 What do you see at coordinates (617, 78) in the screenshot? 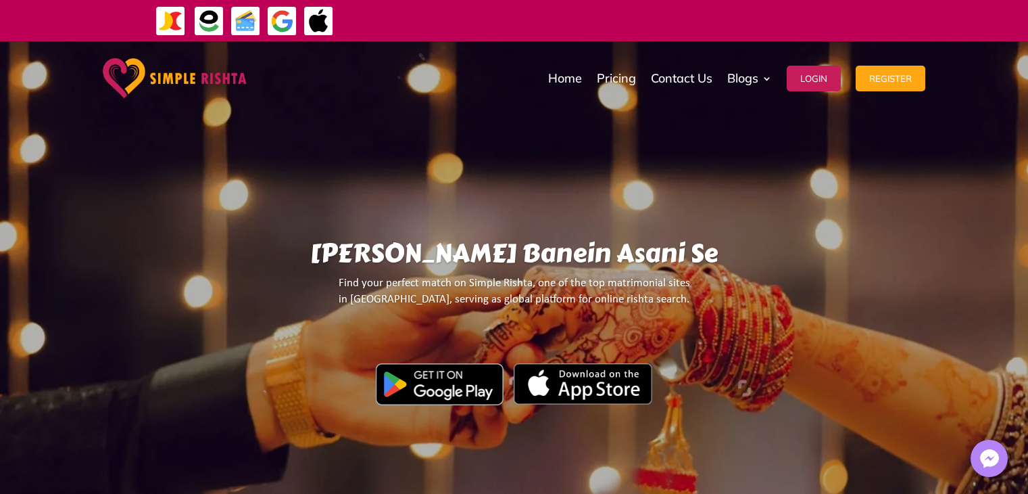
I see `a: Pricing` at bounding box center [617, 78].